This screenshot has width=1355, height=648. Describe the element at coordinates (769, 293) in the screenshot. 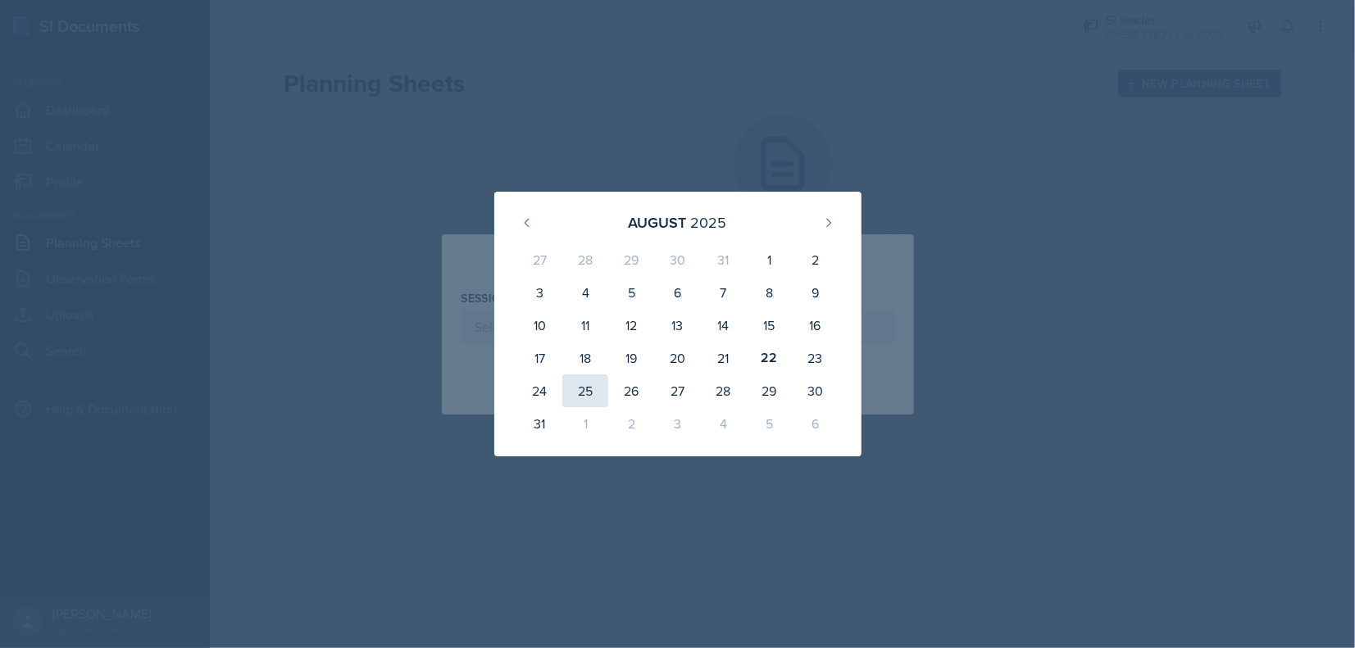

I see `div: 8` at that location.